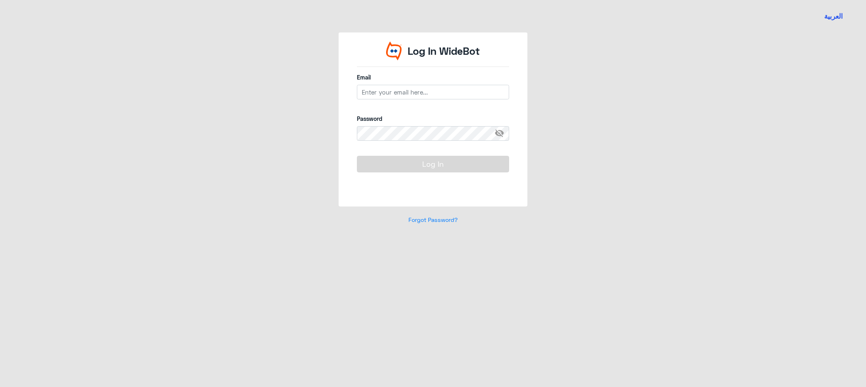 This screenshot has width=866, height=387. What do you see at coordinates (394, 51) in the screenshot?
I see `img: Widebot Logo` at bounding box center [394, 51].